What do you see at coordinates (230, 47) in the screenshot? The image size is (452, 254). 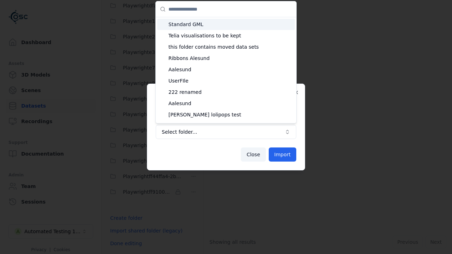 I see `span: this folder contains moved data sets` at bounding box center [230, 47].